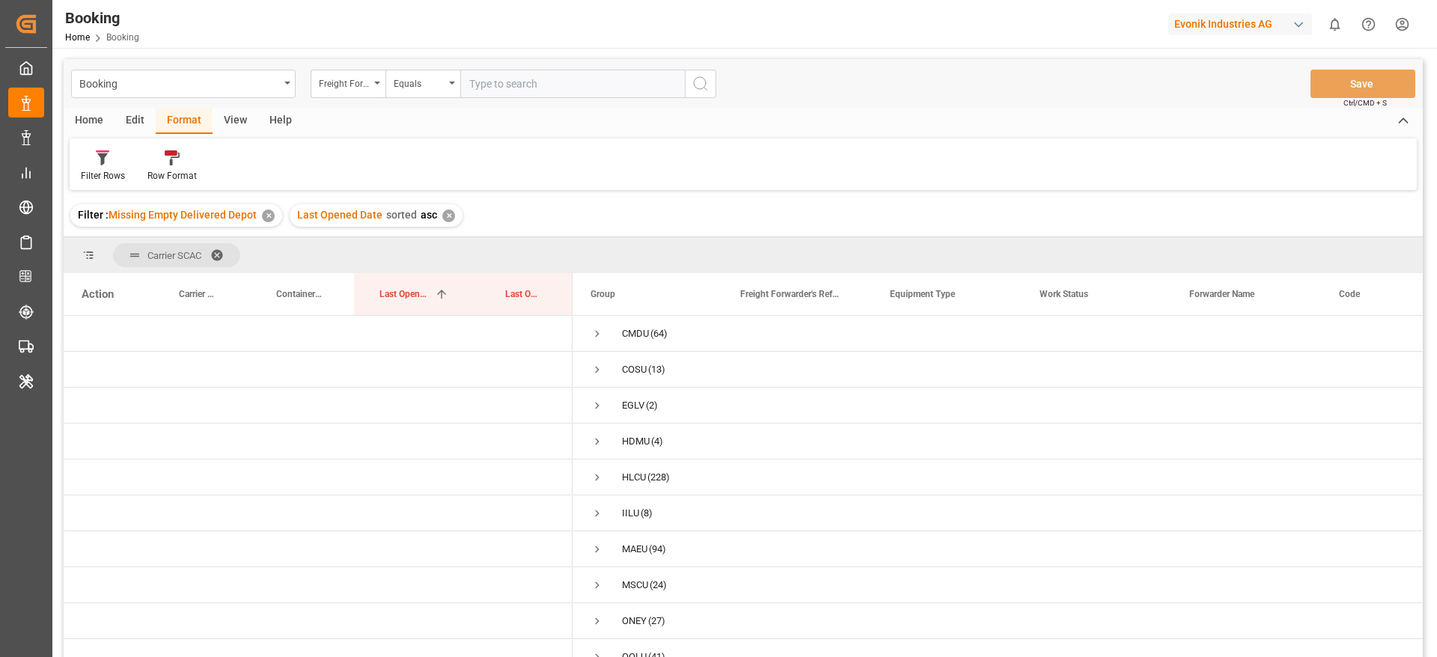 This screenshot has width=1437, height=657. Describe the element at coordinates (344, 82) in the screenshot. I see `div: Freight Forwarder's Reference No.` at that location.